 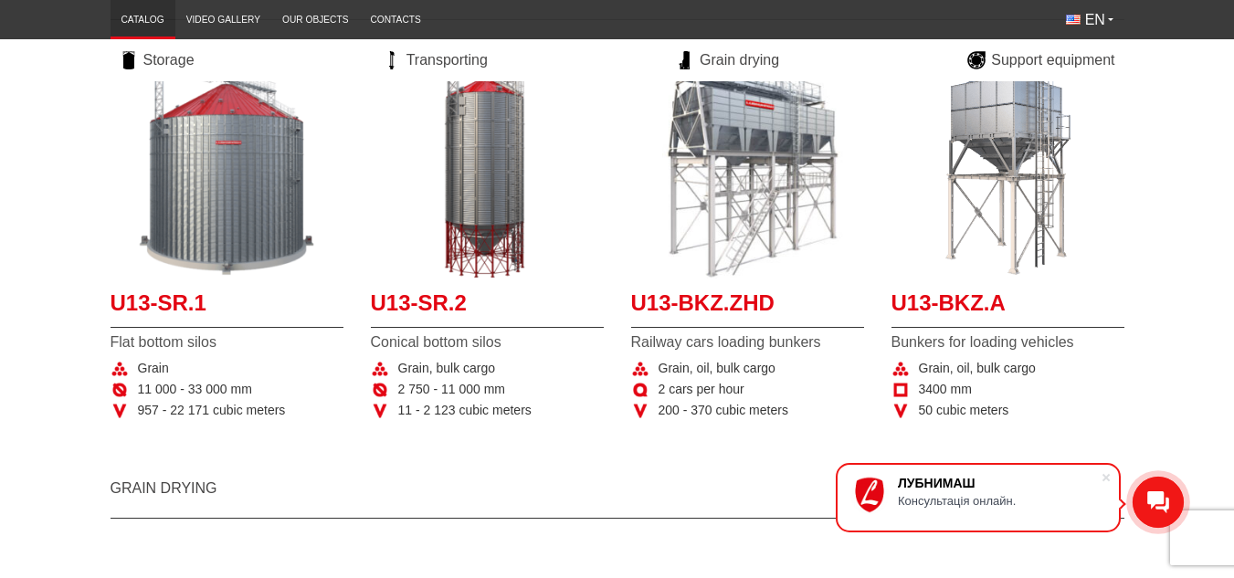 I want to click on span: 11 000 - 33 000 mm, so click(x=195, y=390).